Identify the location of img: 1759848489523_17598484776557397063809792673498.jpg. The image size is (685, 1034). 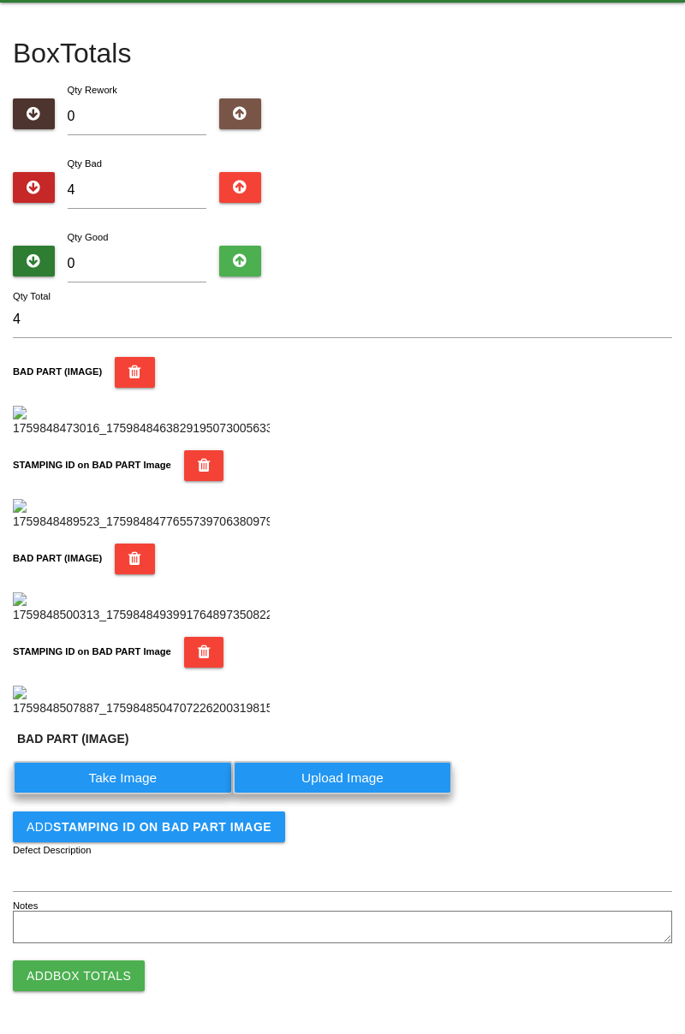
(141, 514).